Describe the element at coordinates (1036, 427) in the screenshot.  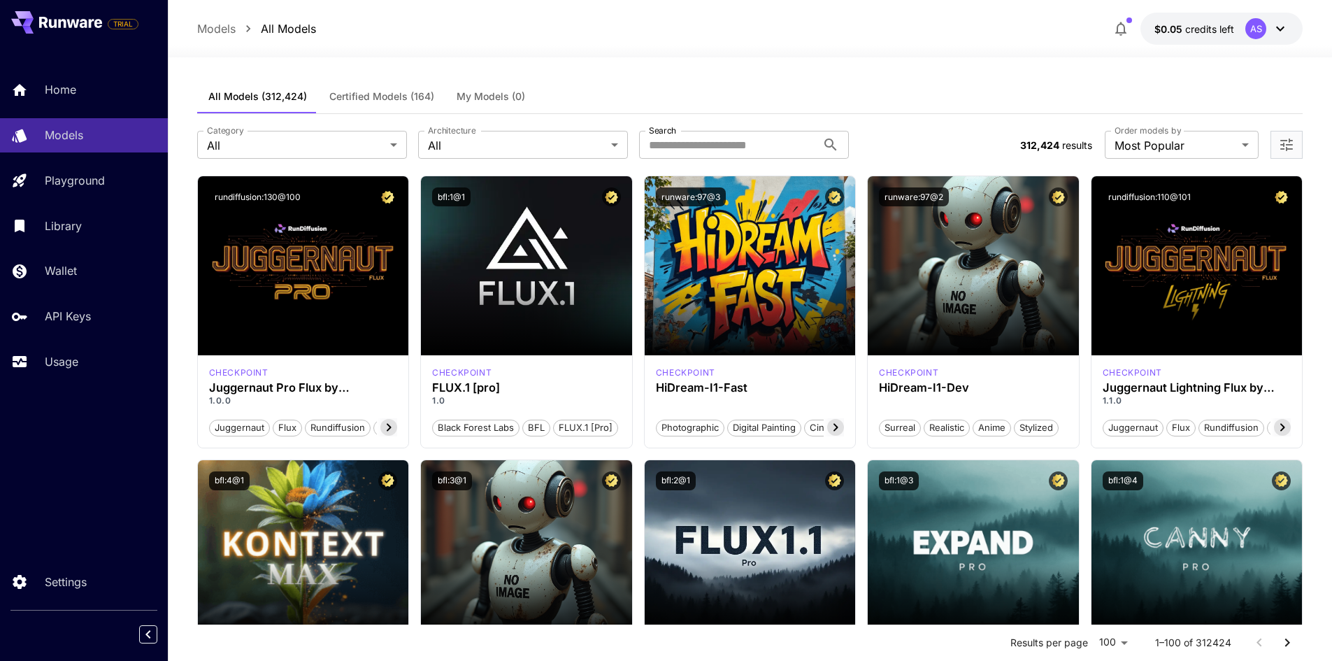
I see `button: Stylized` at that location.